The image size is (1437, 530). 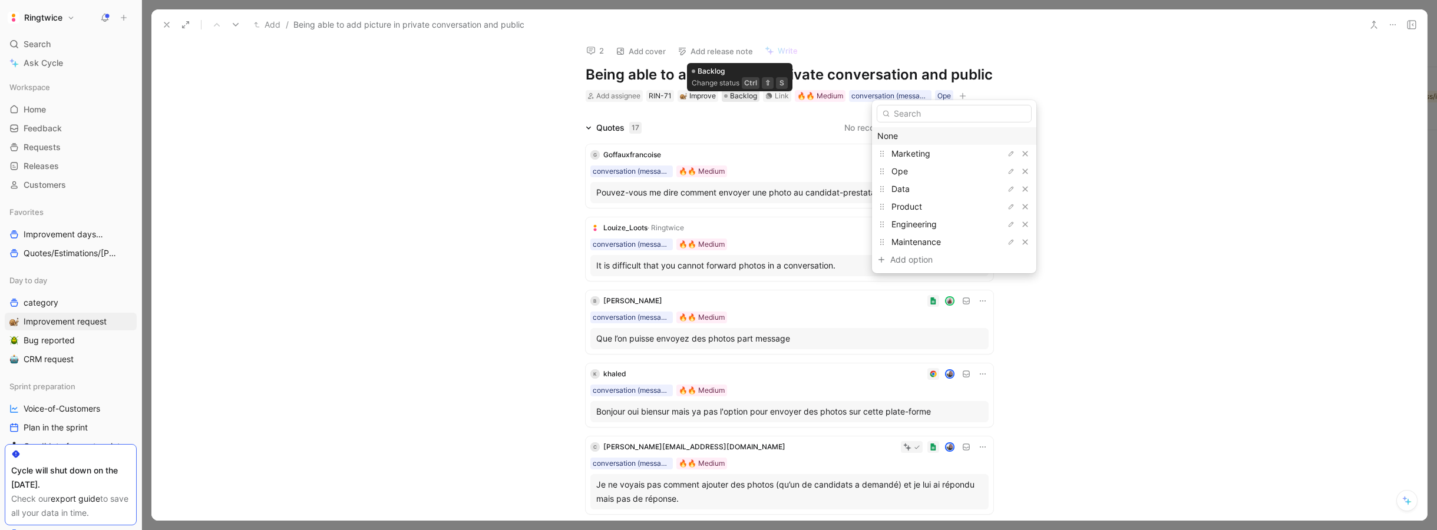 I want to click on span: khaled, so click(x=615, y=374).